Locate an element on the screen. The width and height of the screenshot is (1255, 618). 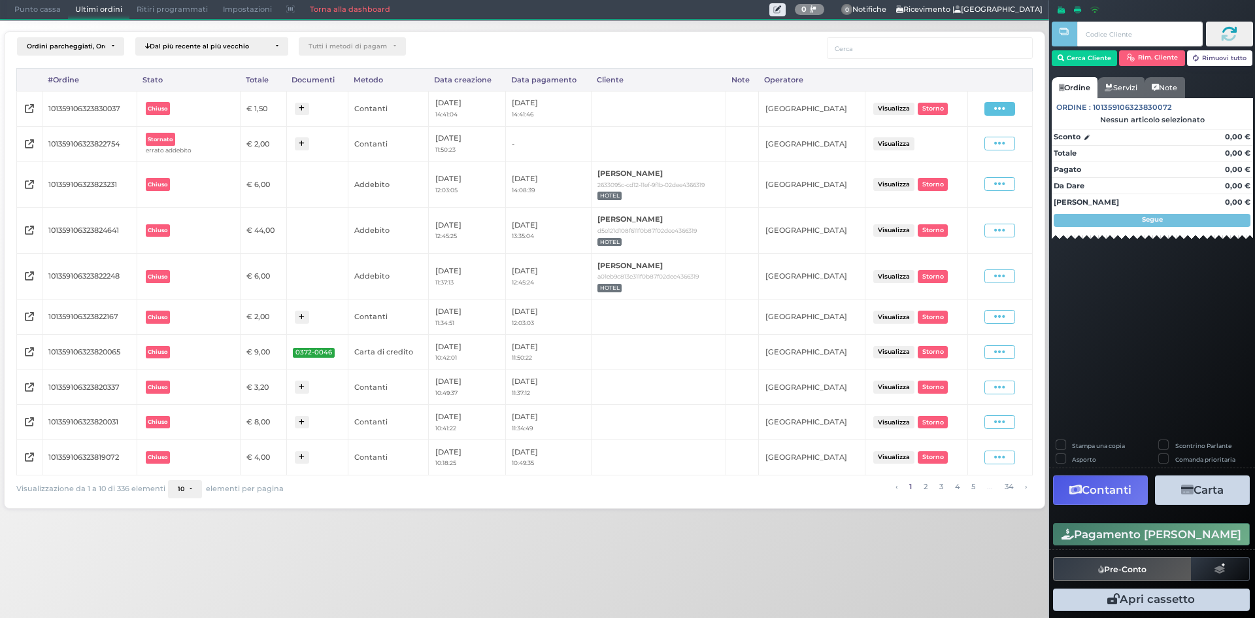
span: Punto cassa is located at coordinates (37, 10).